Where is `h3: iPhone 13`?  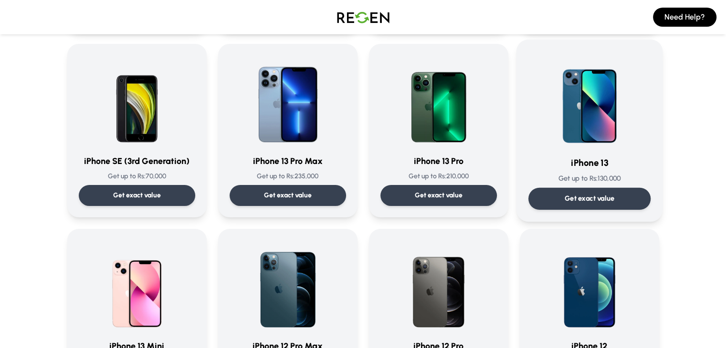
h3: iPhone 13 is located at coordinates (589, 163).